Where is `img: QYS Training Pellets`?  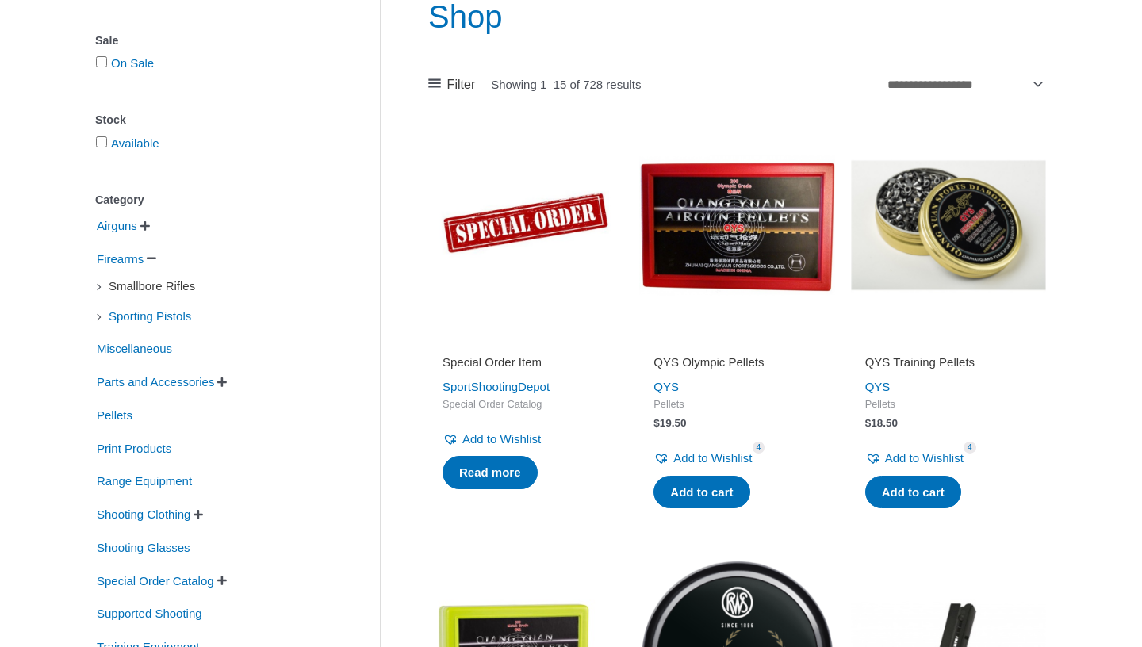
img: QYS Training Pellets is located at coordinates (949, 225).